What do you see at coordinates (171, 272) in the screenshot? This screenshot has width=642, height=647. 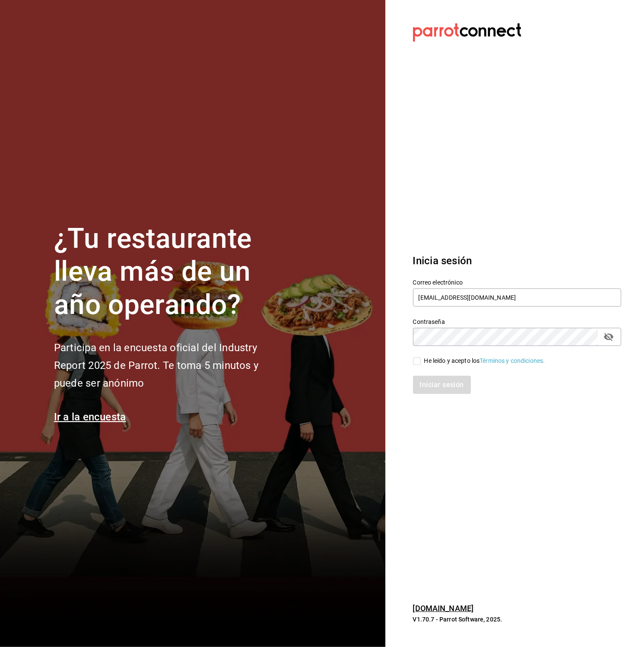 I see `h1: ¿Tu restaurante lleva más de un año operando?` at bounding box center [171, 272].